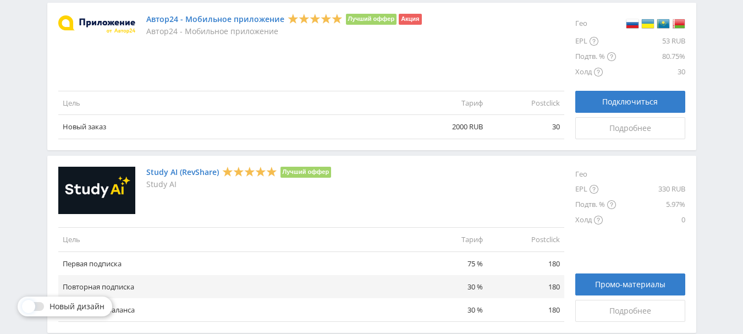  Describe the element at coordinates (215, 19) in the screenshot. I see `a: Автор24 - Мобильное приложение` at that location.